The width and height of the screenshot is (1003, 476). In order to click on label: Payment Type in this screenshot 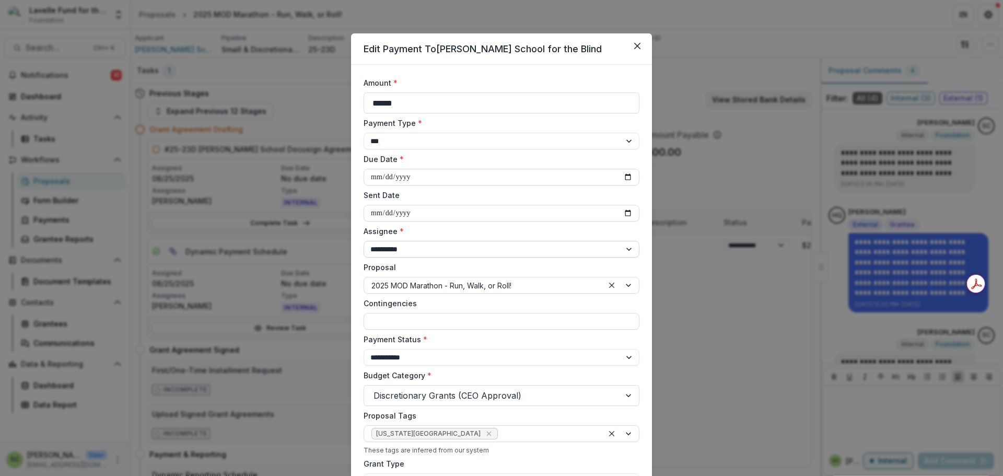, I will do `click(498, 123)`.